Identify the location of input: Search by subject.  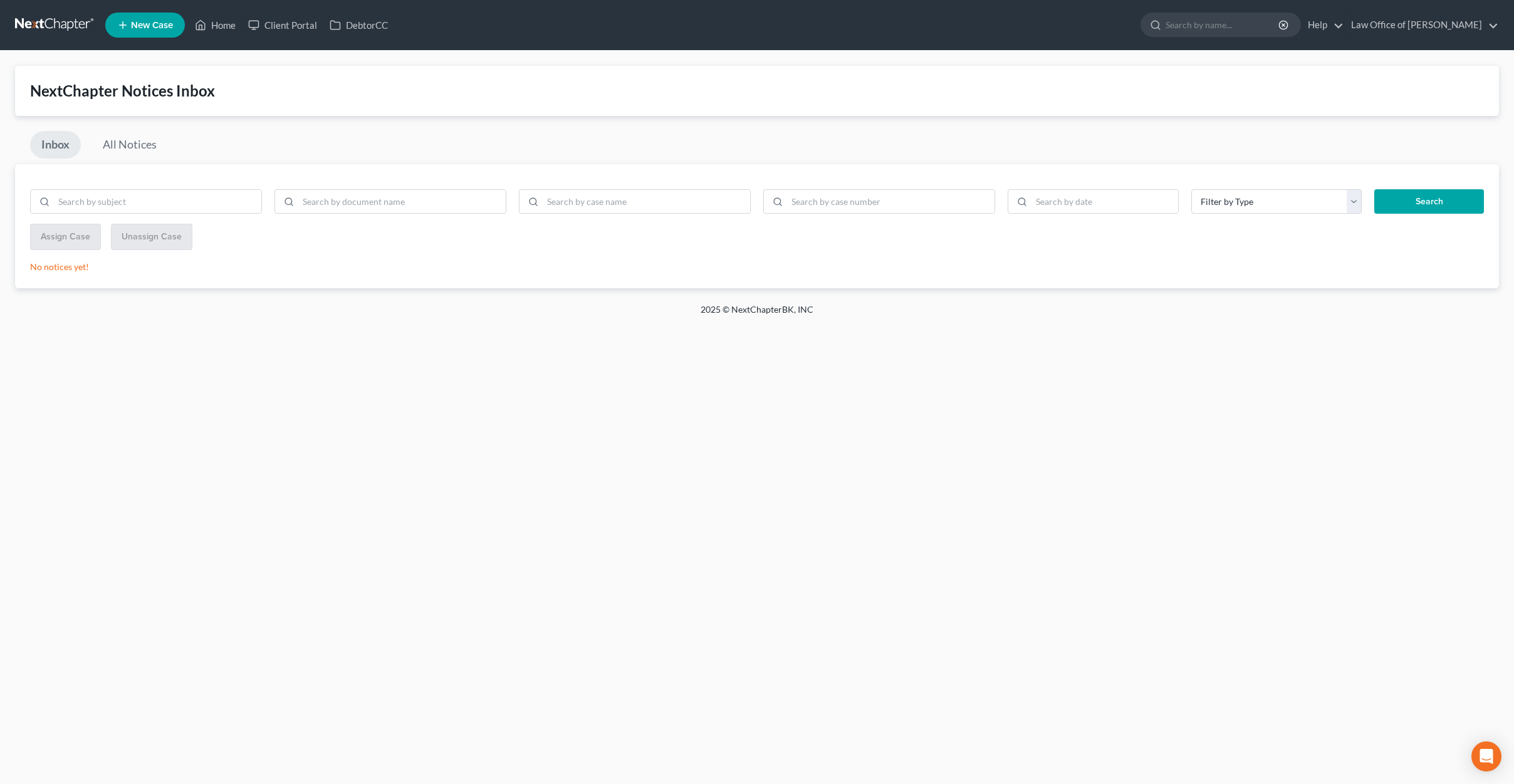
(158, 202).